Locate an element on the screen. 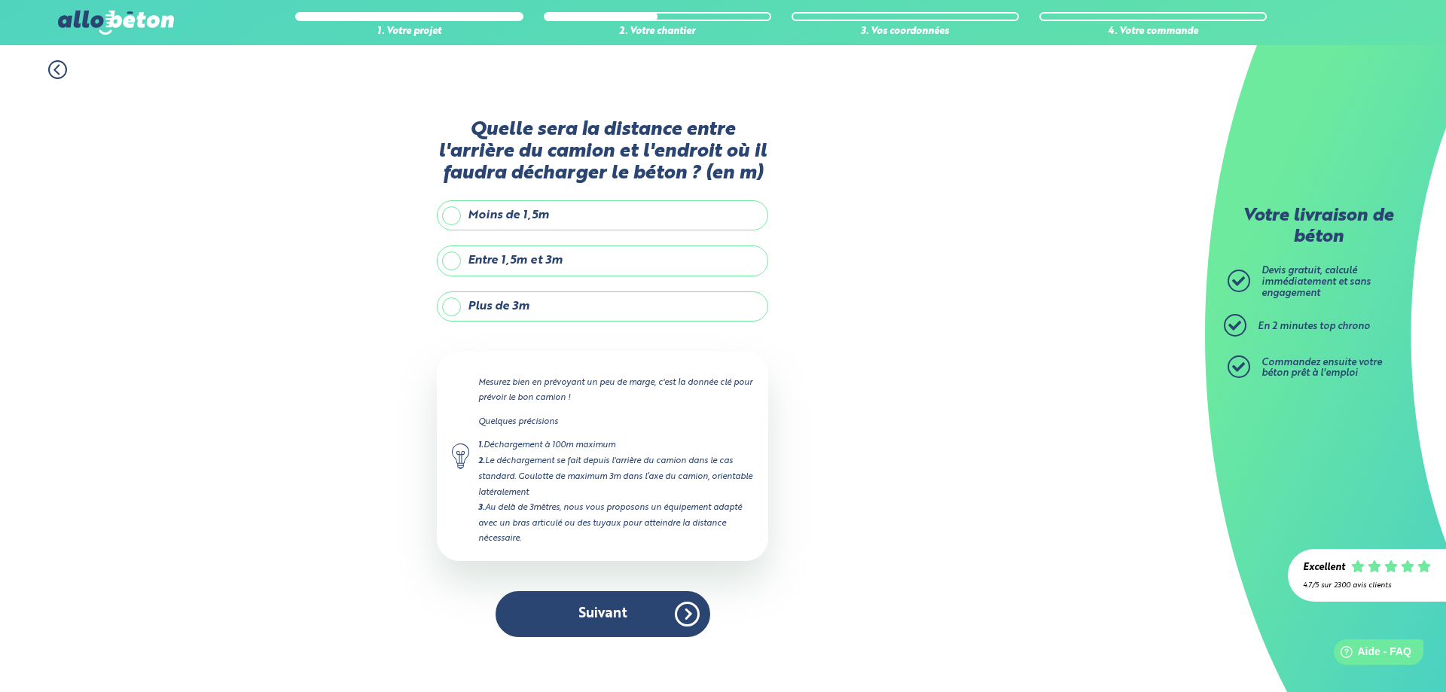 The height and width of the screenshot is (692, 1446). label: Entre 1,5m et 3m is located at coordinates (602, 261).